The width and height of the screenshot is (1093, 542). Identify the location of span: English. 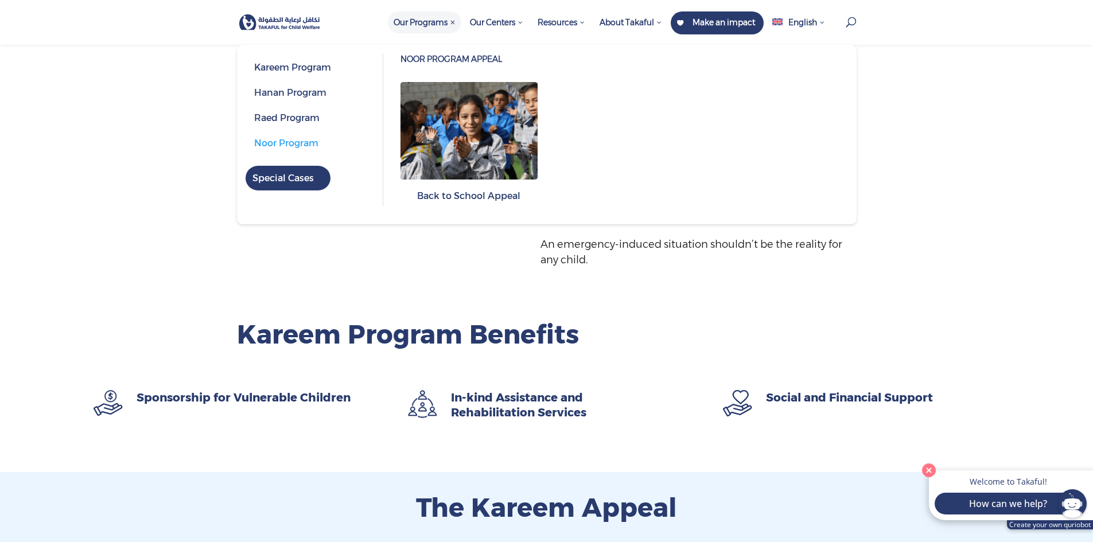
(803, 22).